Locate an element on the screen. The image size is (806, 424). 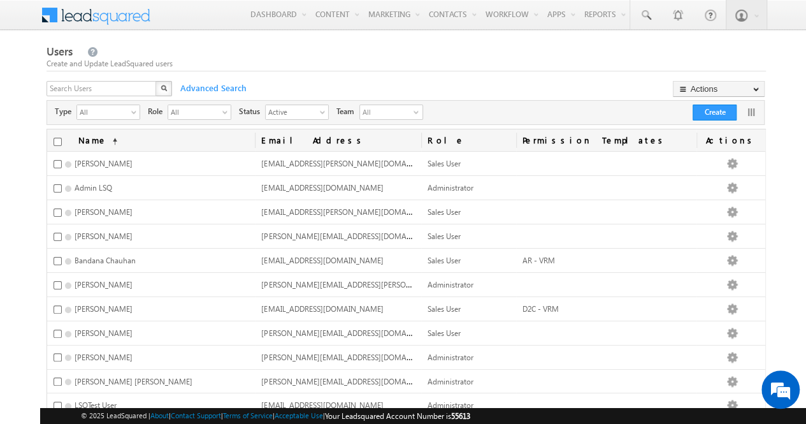
span: Status is located at coordinates (252, 111).